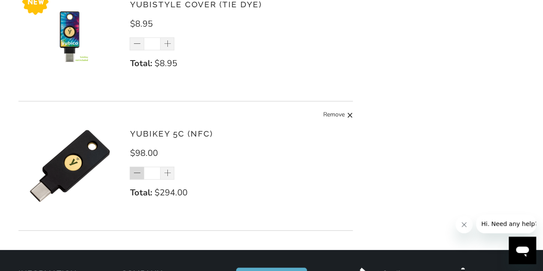 The width and height of the screenshot is (543, 271). I want to click on span: Hi. Need any help?, so click(34, 9).